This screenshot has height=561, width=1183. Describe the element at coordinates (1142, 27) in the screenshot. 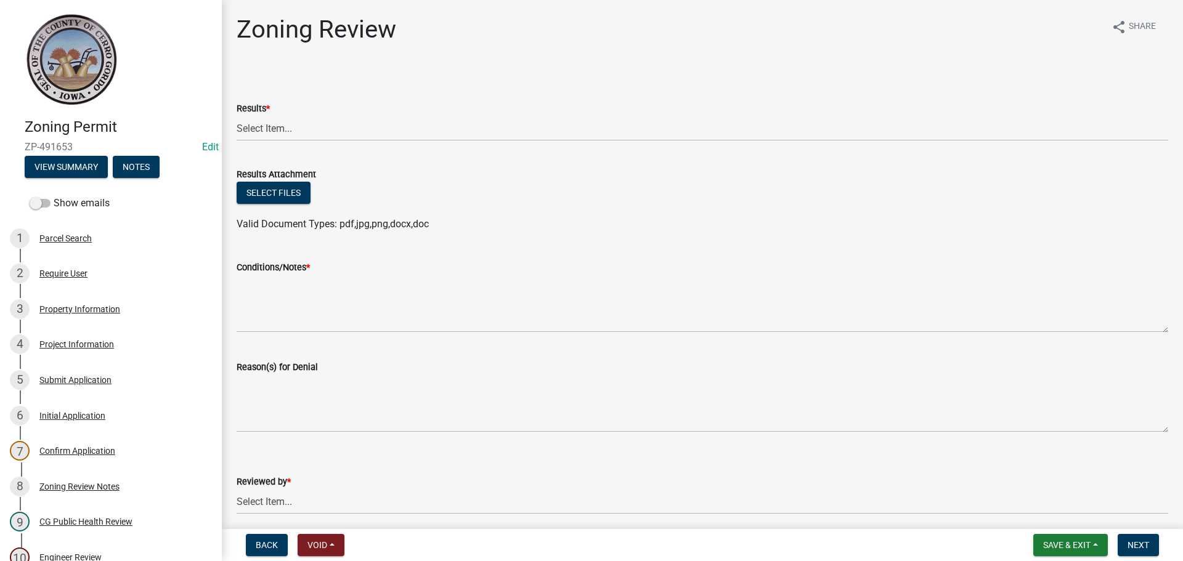

I see `span: Share` at that location.